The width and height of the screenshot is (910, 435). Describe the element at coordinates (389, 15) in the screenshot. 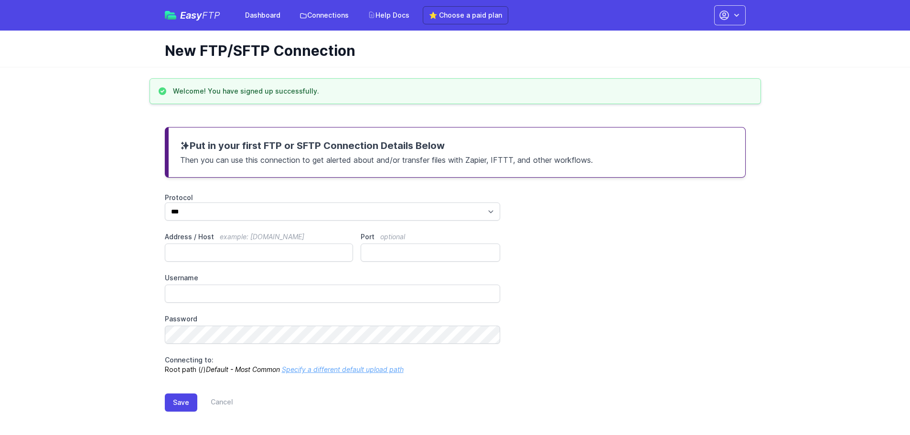

I see `a: Help Docs` at that location.